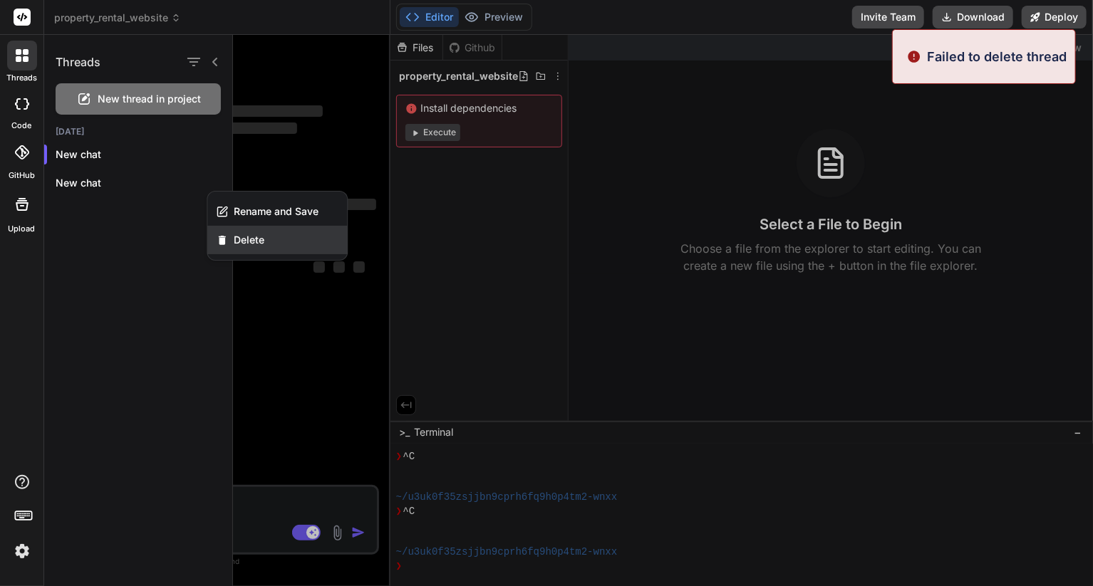  What do you see at coordinates (21, 78) in the screenshot?
I see `label: threads` at bounding box center [21, 78].